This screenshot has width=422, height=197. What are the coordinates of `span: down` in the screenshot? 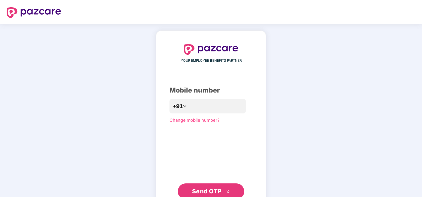 It's located at (185, 106).